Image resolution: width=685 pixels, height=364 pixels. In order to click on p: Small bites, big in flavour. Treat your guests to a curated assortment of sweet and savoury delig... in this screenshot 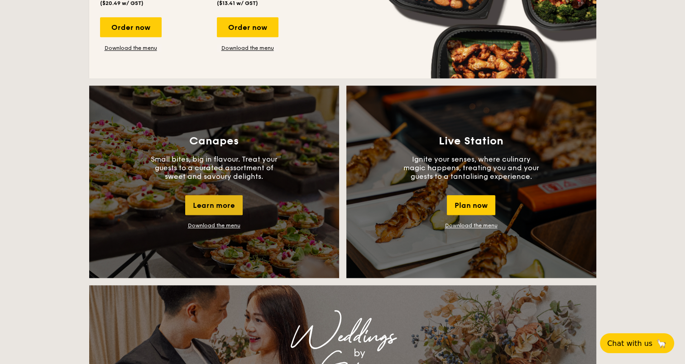, I will do `click(214, 167)`.